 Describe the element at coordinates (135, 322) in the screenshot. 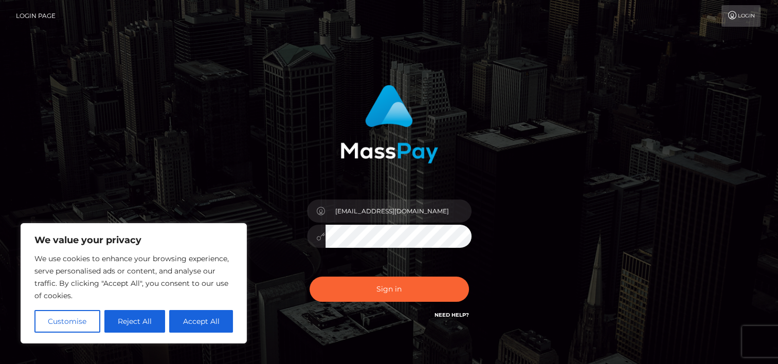

I see `button: Reject All` at that location.